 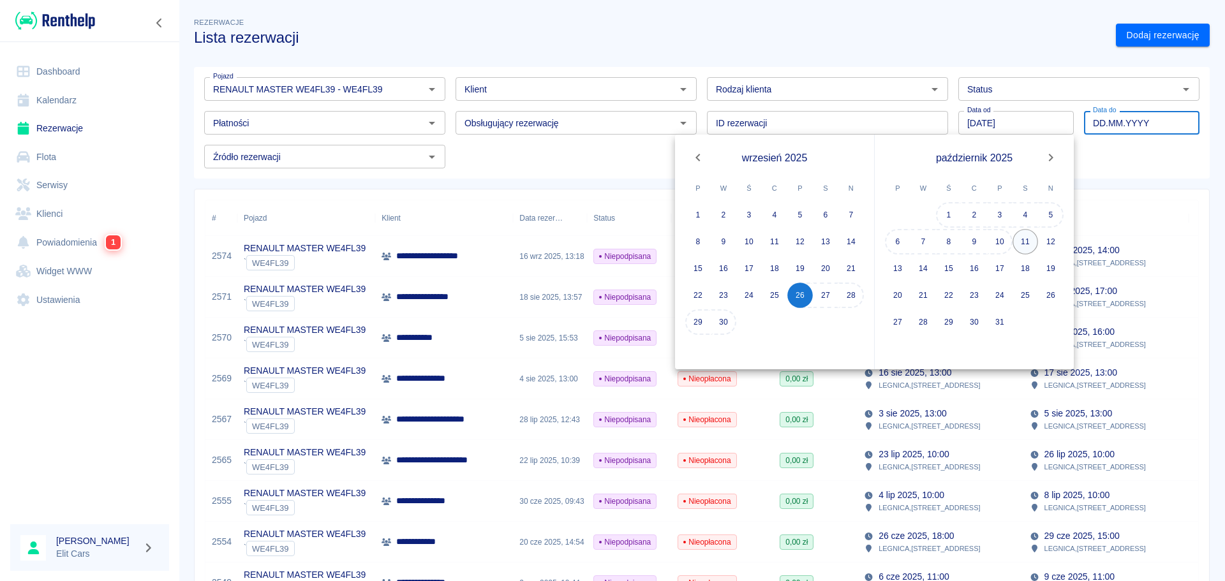 What do you see at coordinates (1050, 295) in the screenshot?
I see `button: 26` at bounding box center [1050, 295].